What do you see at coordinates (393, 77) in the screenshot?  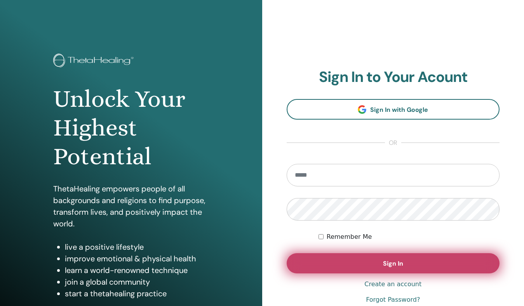 I see `h2: Sign In to Your Acount` at bounding box center [393, 77].